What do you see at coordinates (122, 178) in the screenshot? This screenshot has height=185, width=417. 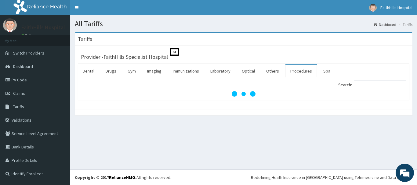 I see `a: RelianceHMO` at bounding box center [122, 178].